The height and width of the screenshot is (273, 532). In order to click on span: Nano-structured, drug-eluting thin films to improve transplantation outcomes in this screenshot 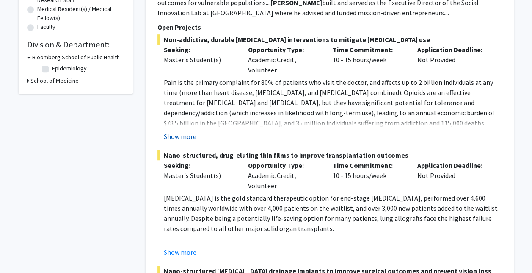, I will do `click(330, 155)`.